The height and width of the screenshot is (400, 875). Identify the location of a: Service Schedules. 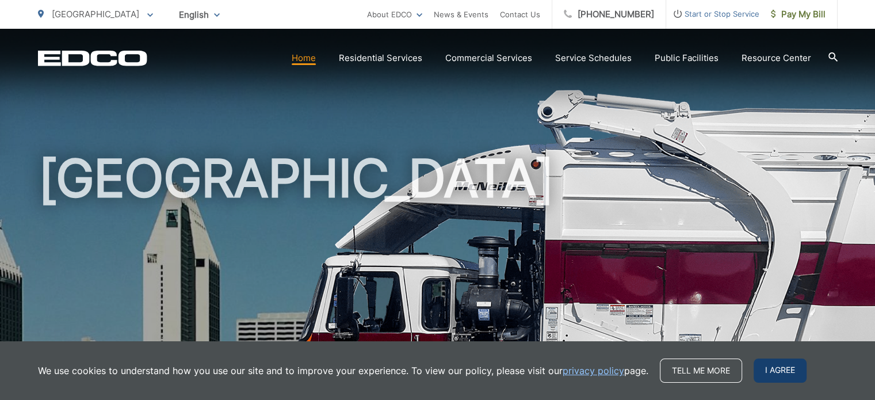
(593, 58).